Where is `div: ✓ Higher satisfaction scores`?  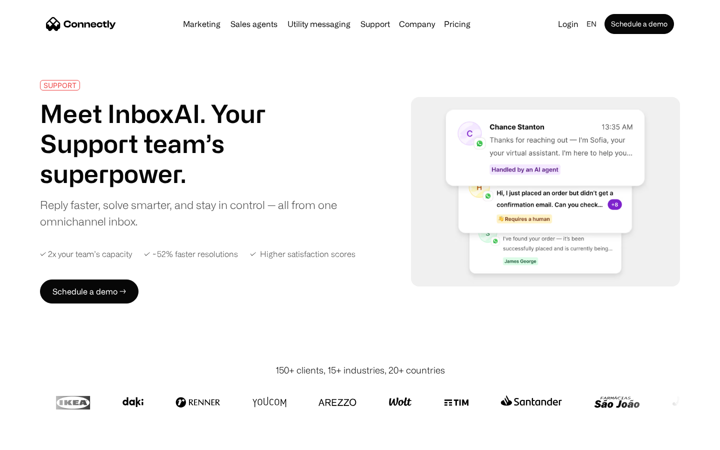 div: ✓ Higher satisfaction scores is located at coordinates (302, 254).